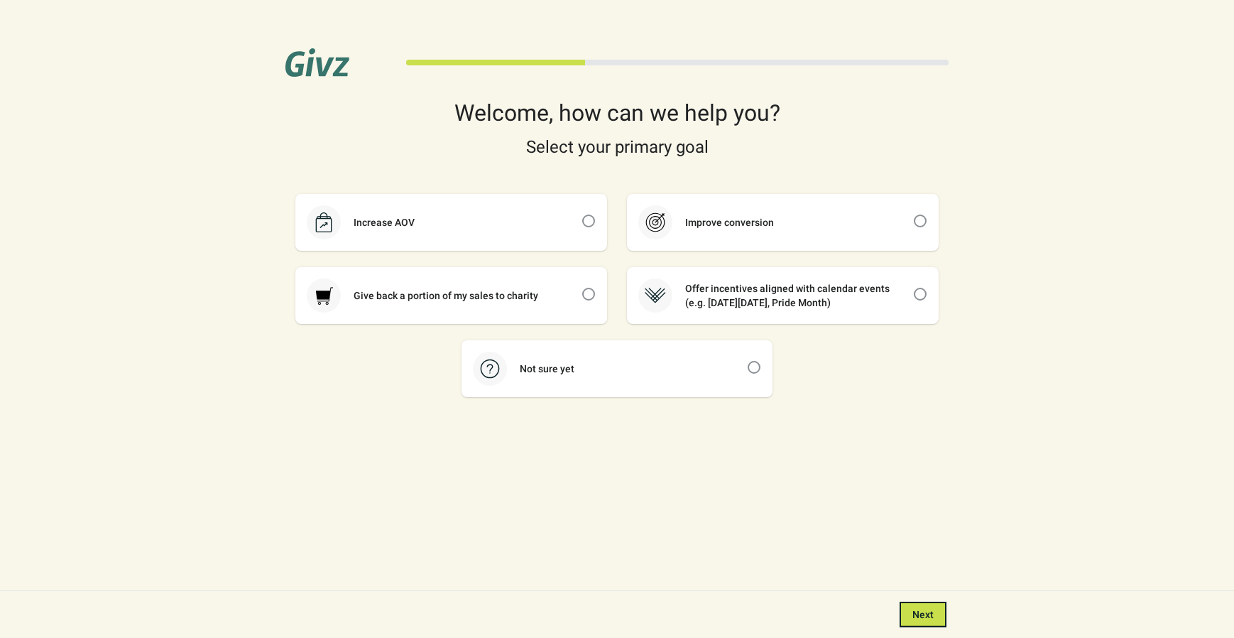 Image resolution: width=1234 pixels, height=638 pixels. I want to click on div: Give back a portion of my sales to charity, so click(446, 295).